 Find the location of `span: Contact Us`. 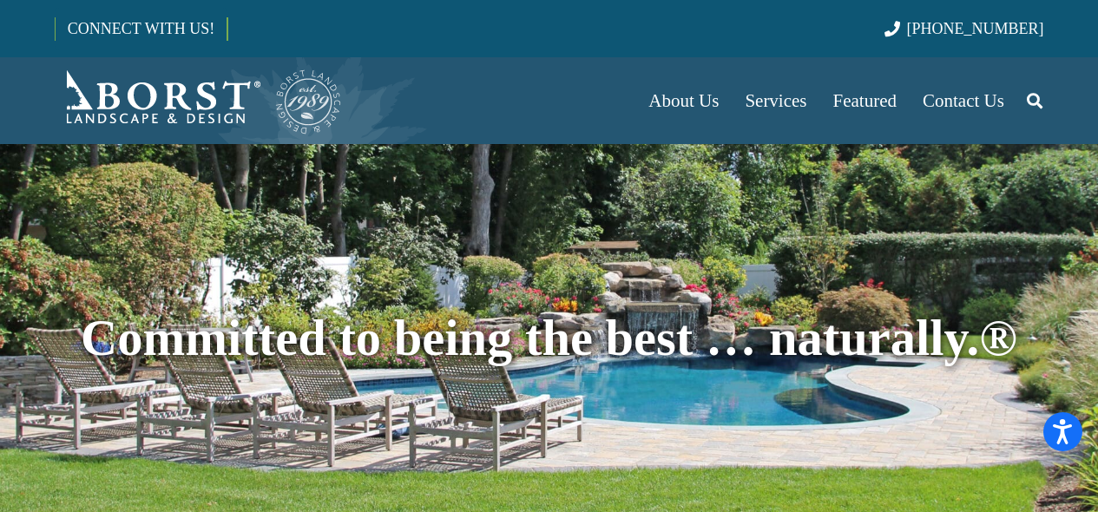

span: Contact Us is located at coordinates (963, 101).